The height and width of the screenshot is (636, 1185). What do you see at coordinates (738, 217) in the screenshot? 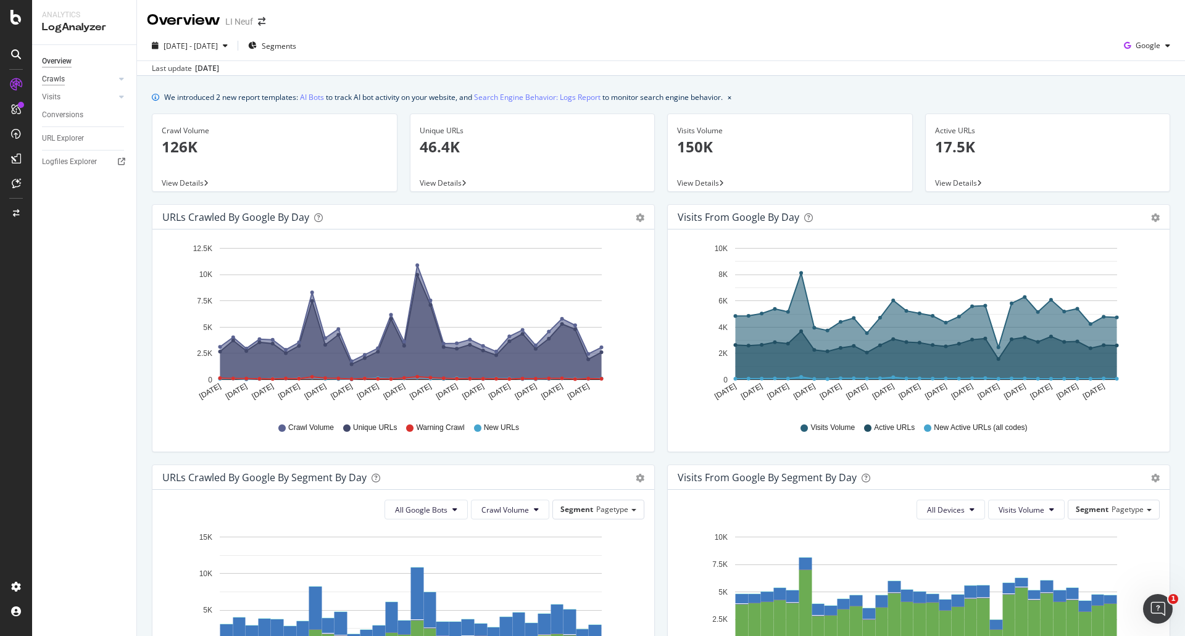
I see `div: Visits from Google by day` at bounding box center [738, 217].